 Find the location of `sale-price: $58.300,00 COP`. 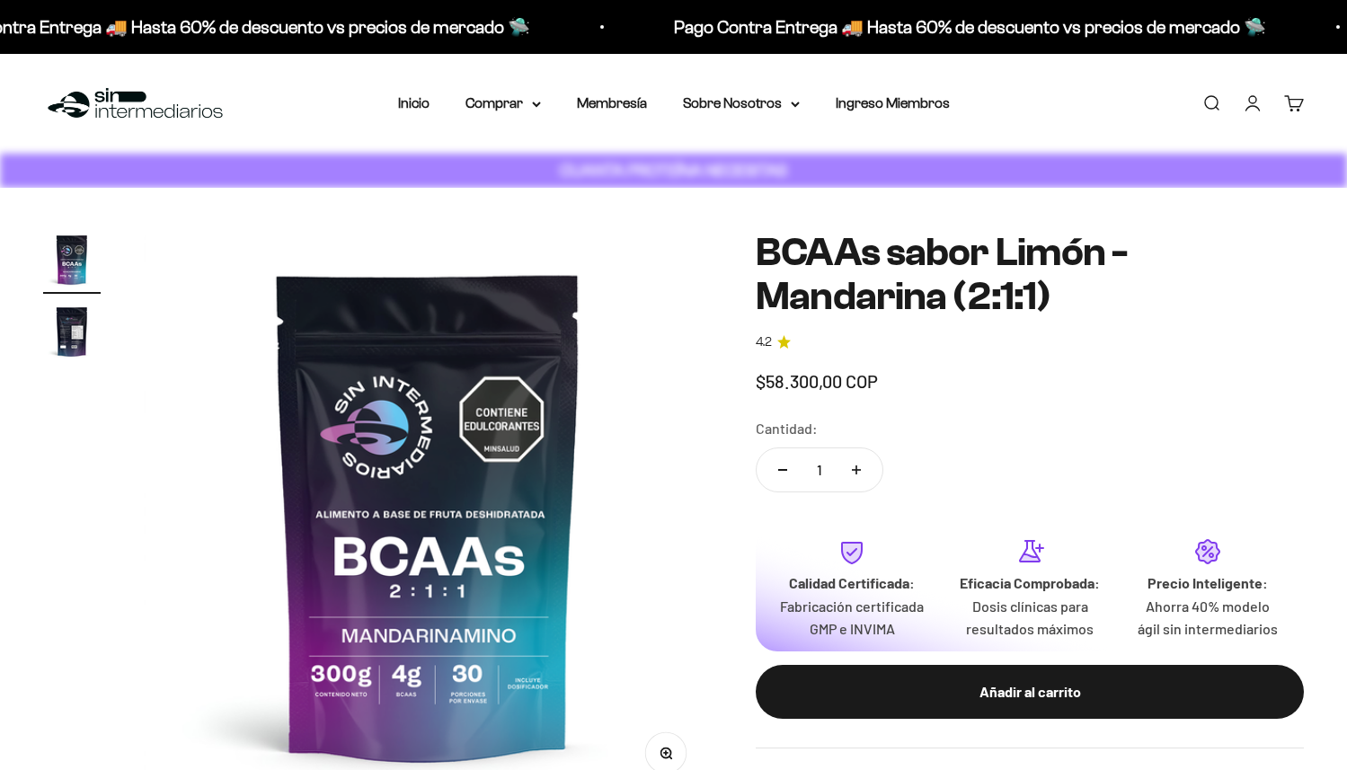

sale-price: $58.300,00 COP is located at coordinates (817, 381).